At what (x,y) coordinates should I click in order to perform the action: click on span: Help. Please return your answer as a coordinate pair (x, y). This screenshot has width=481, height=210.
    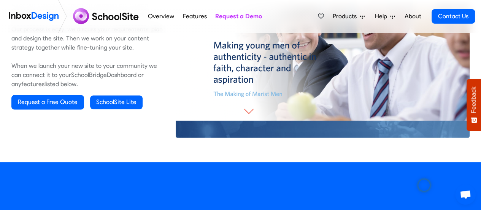
    Looking at the image, I should click on (383, 16).